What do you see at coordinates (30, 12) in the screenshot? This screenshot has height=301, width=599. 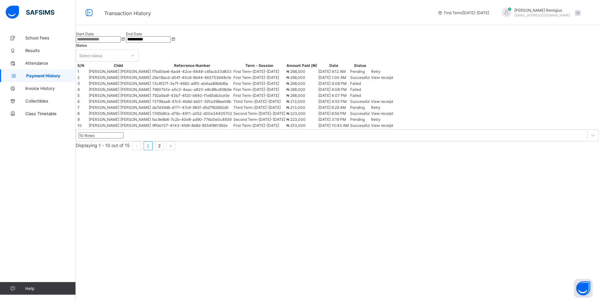 I see `img: safsims` at bounding box center [30, 12].